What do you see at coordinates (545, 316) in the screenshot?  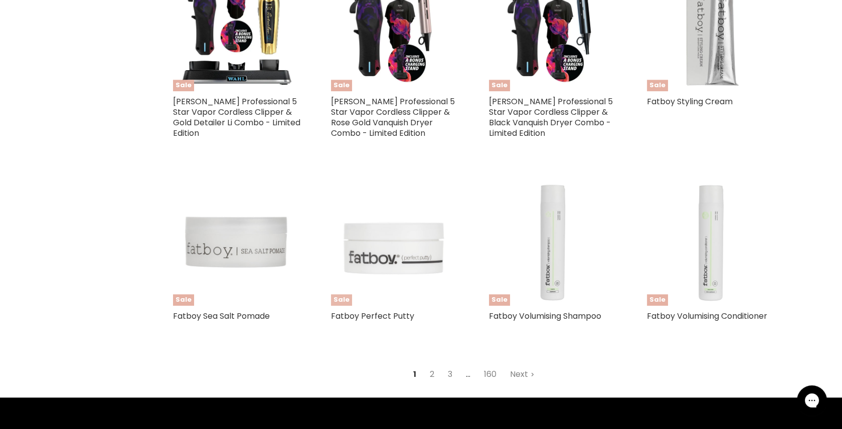 I see `a: Fatboy Volumising Shampoo` at bounding box center [545, 316].